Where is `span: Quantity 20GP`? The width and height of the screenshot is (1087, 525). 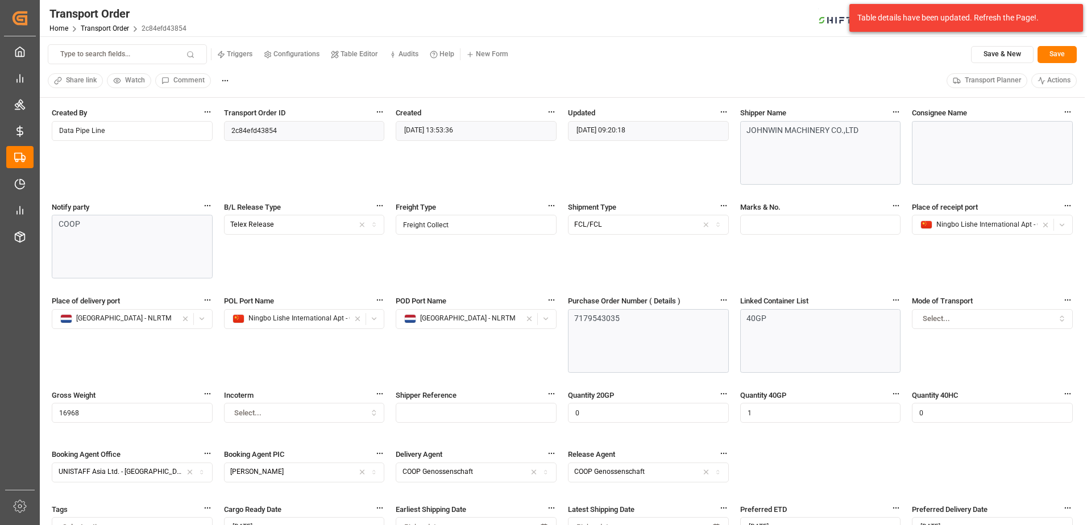 span: Quantity 20GP is located at coordinates (591, 395).